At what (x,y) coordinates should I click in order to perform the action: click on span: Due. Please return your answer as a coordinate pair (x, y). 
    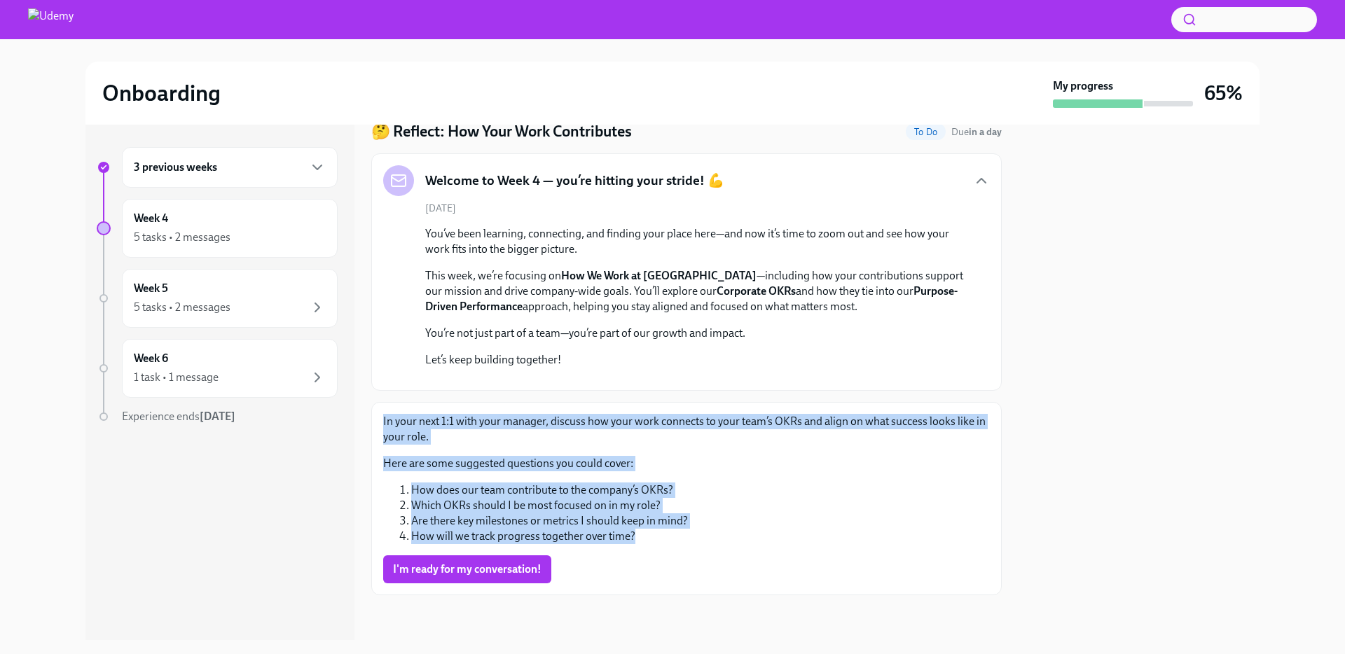
    Looking at the image, I should click on (976, 132).